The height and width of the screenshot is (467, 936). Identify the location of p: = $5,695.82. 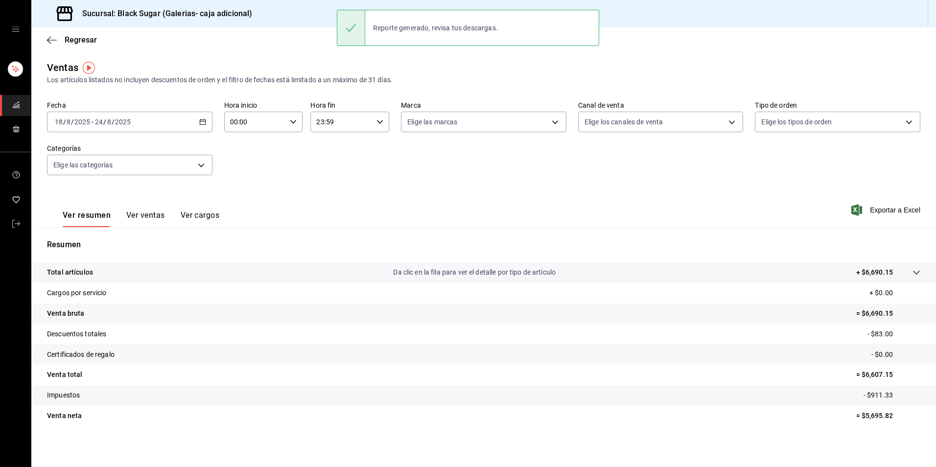
(888, 416).